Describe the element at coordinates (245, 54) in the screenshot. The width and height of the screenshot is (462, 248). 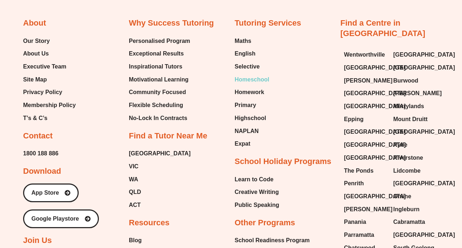
I see `span: English` at that location.